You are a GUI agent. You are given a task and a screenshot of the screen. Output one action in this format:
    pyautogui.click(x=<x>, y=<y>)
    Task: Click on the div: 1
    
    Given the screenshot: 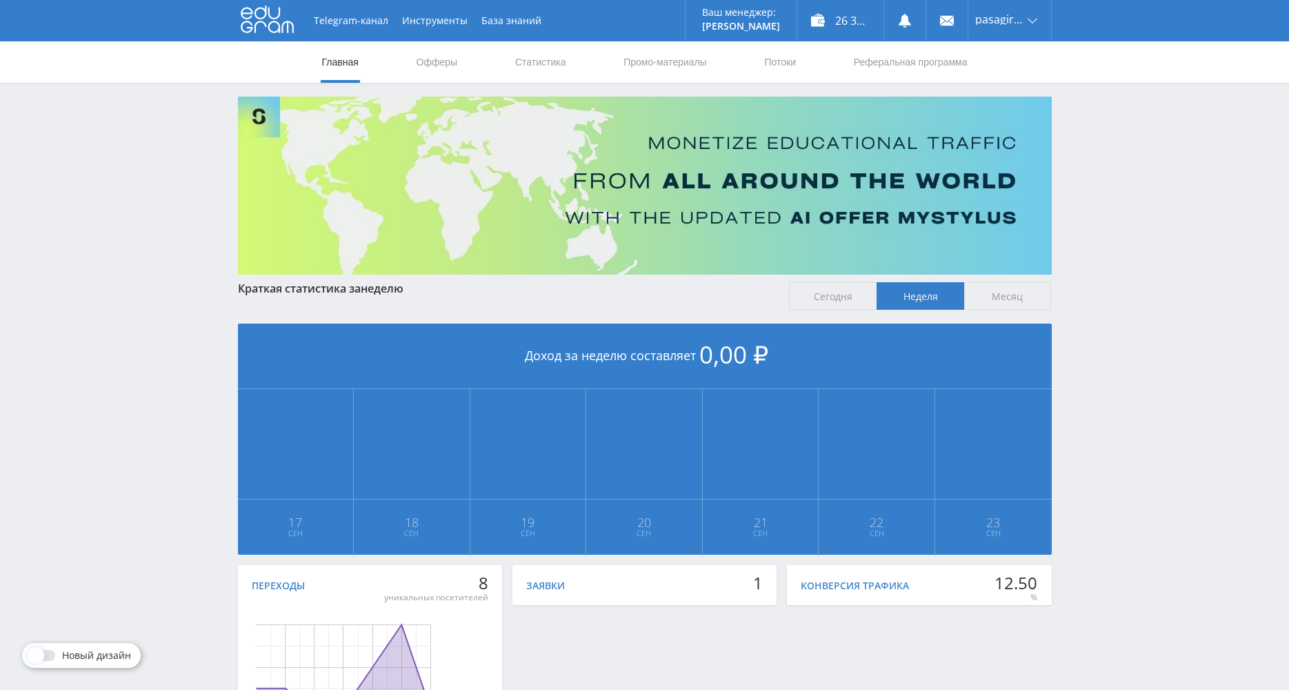 What is the action you would take?
    pyautogui.click(x=758, y=583)
    